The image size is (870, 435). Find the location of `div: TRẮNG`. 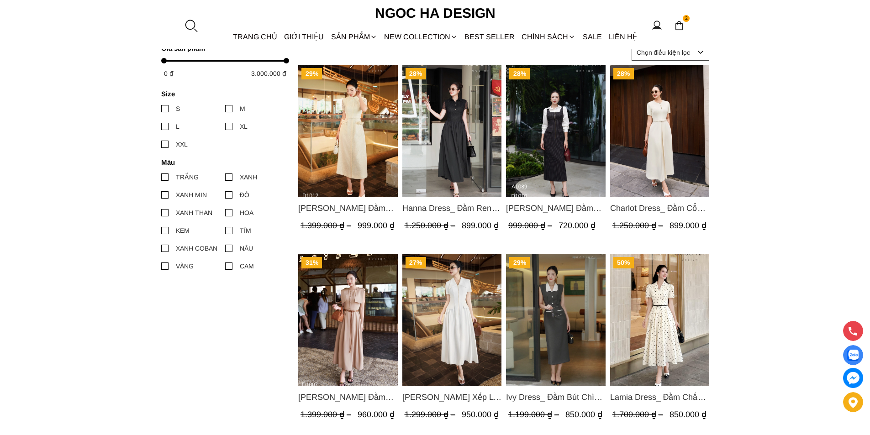

div: TRẮNG is located at coordinates (187, 177).